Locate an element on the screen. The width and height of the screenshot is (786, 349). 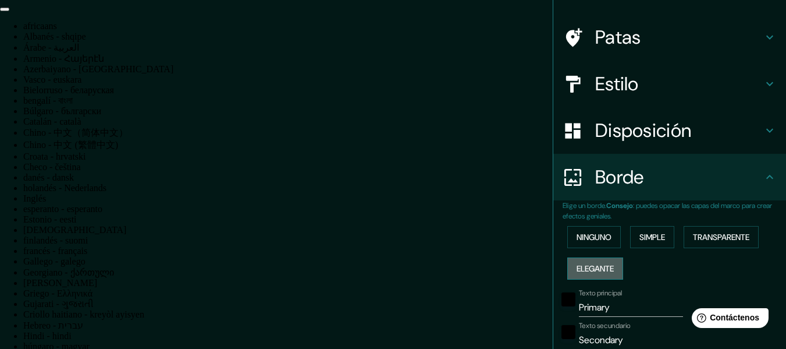
font: Gujarati - ગુજરાતી is located at coordinates (58, 303).